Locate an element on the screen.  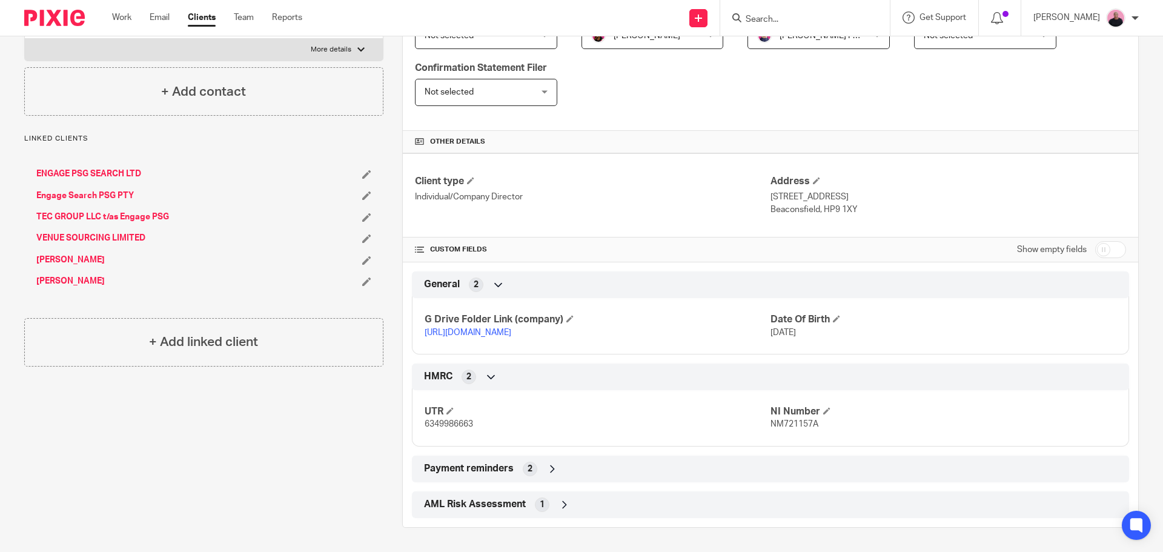
a: Clients is located at coordinates (202, 18).